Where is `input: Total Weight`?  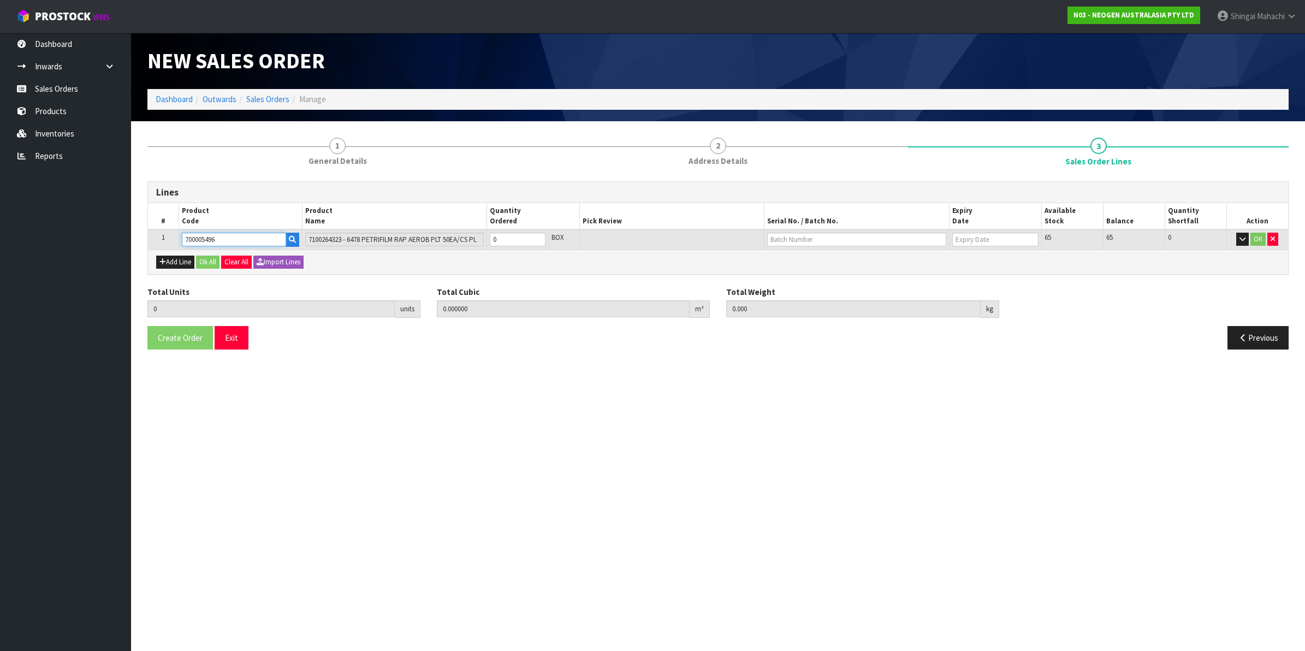 input: Total Weight is located at coordinates (854, 309).